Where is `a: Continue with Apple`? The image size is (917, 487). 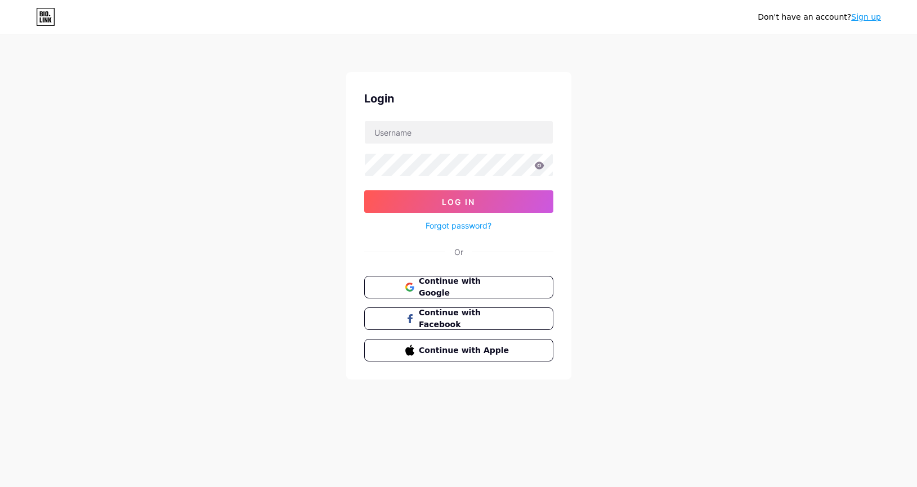 a: Continue with Apple is located at coordinates (459, 350).